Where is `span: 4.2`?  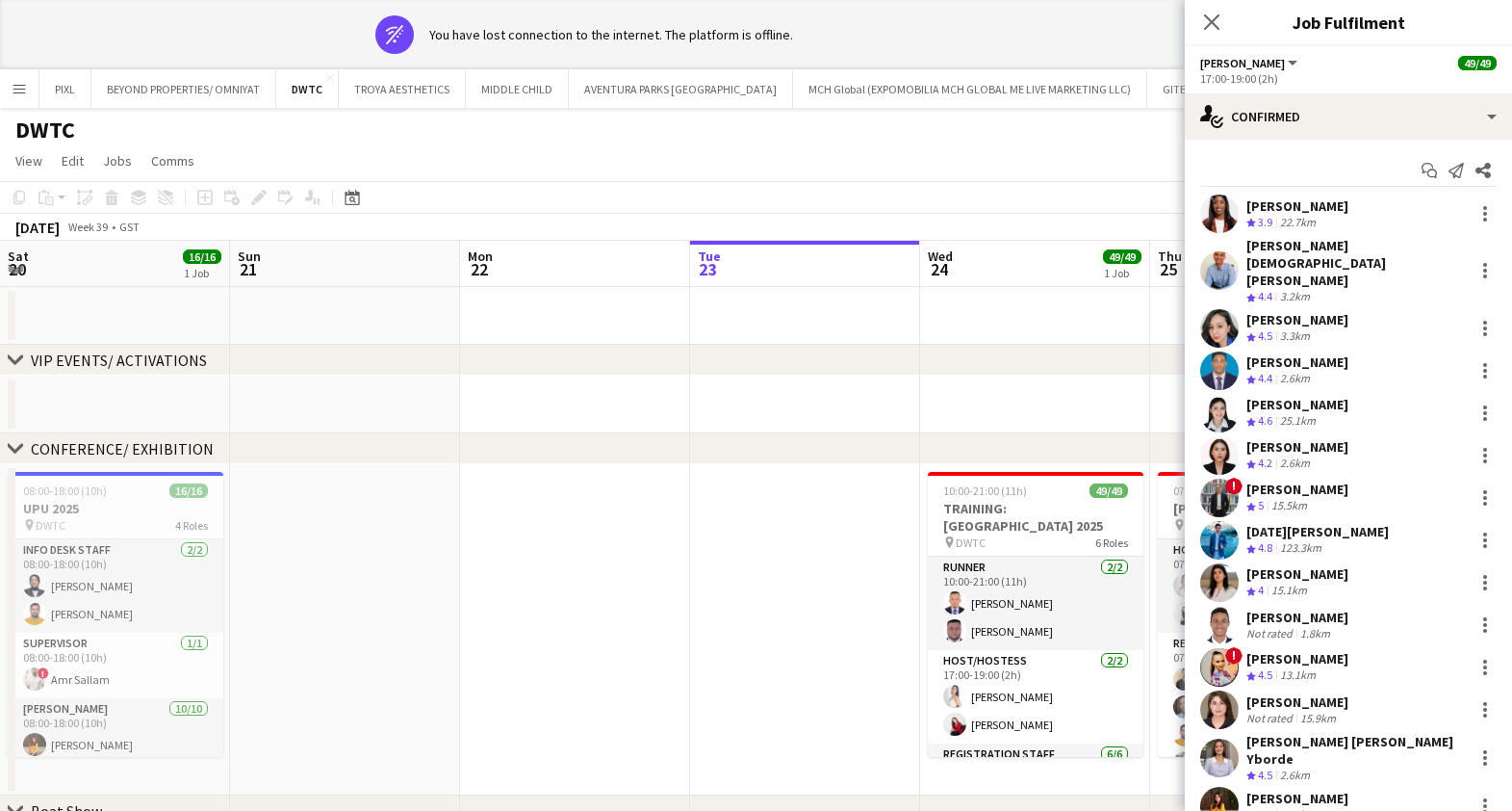
span: 4.2 is located at coordinates (1265, 462).